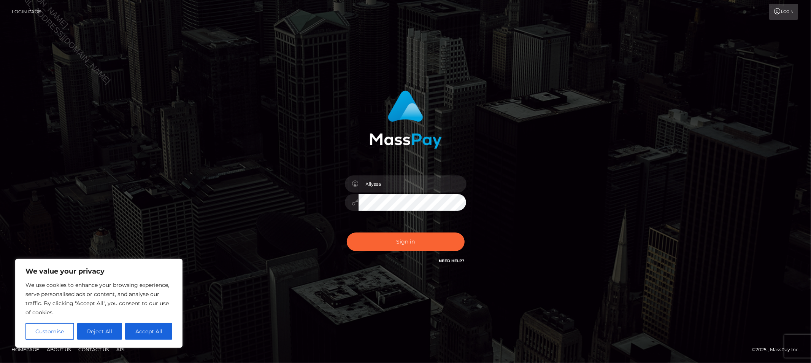 The width and height of the screenshot is (811, 363). What do you see at coordinates (99, 271) in the screenshot?
I see `p: We value your privacy` at bounding box center [99, 271].